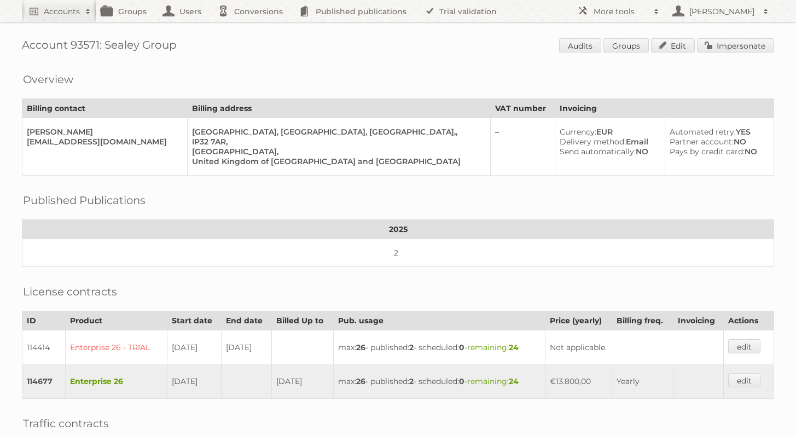  What do you see at coordinates (626, 45) in the screenshot?
I see `a: Groups` at bounding box center [626, 45].